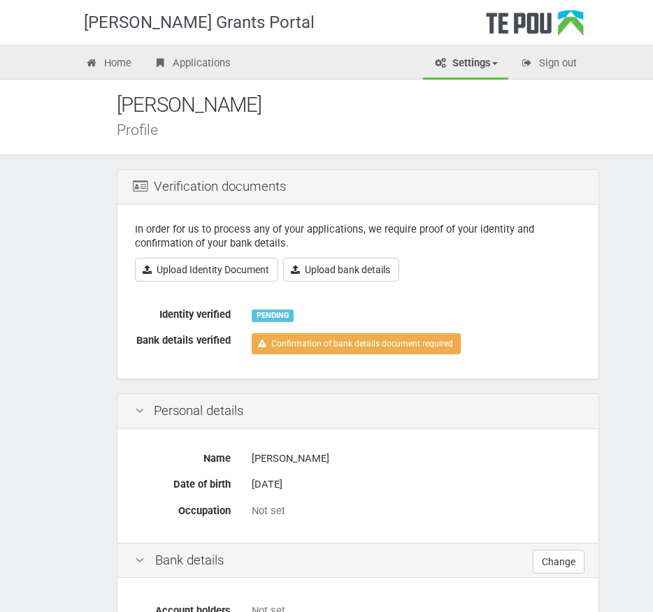 The width and height of the screenshot is (653, 612). Describe the element at coordinates (108, 64) in the screenshot. I see `a: Home` at that location.